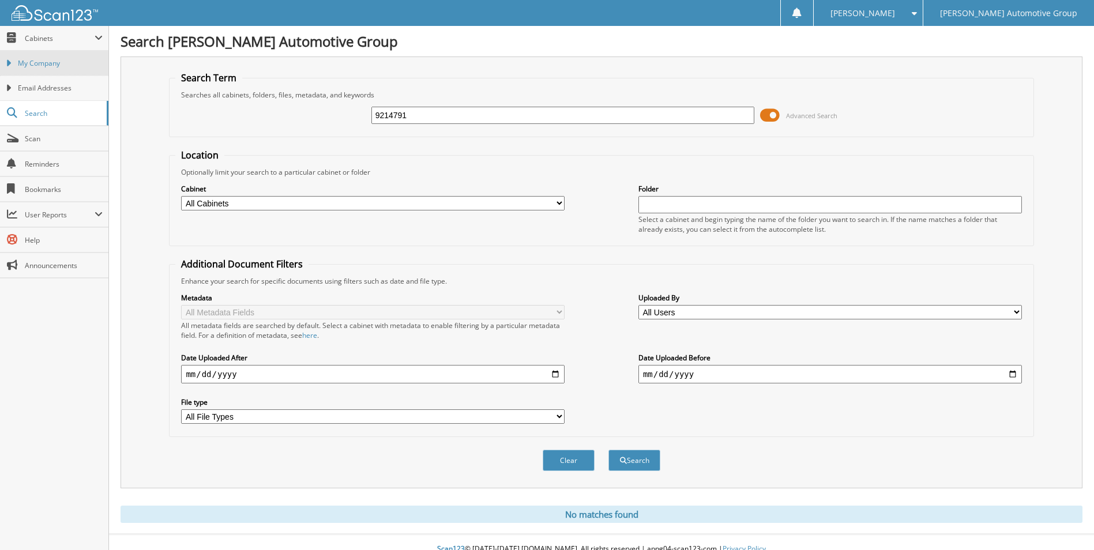  What do you see at coordinates (830, 374) in the screenshot?
I see `input: end` at bounding box center [830, 374].